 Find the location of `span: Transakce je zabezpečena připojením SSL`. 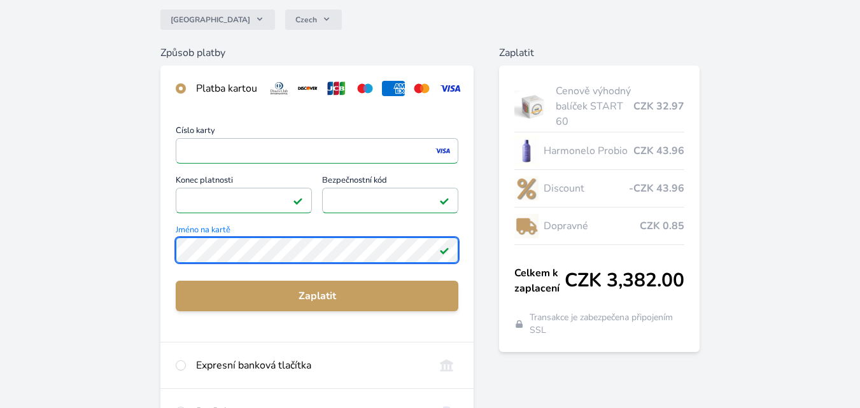

span: Transakce je zabezpečena připojením SSL is located at coordinates (608, 324).